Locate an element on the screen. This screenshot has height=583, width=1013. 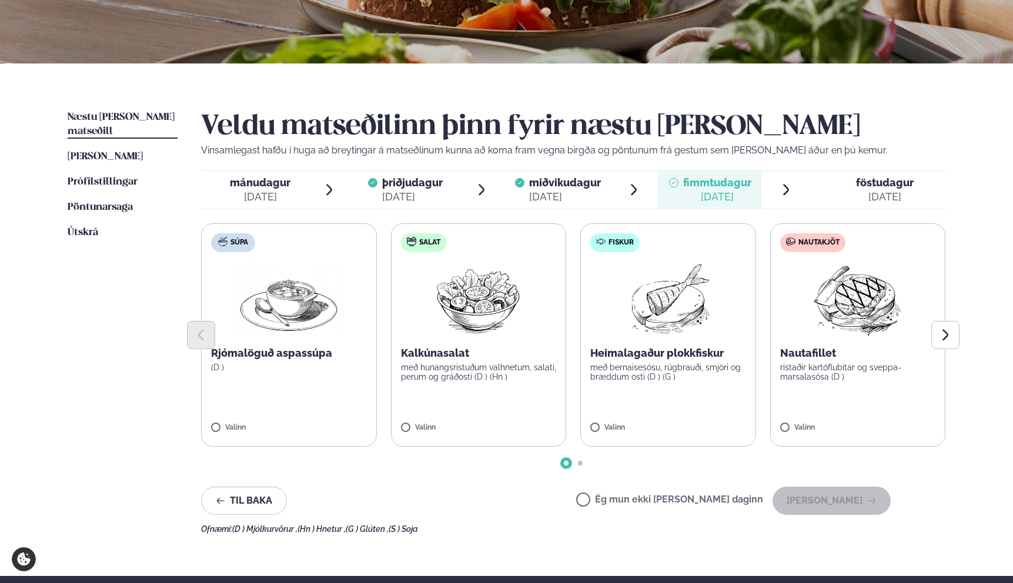
img: Soup.png is located at coordinates (289, 299).